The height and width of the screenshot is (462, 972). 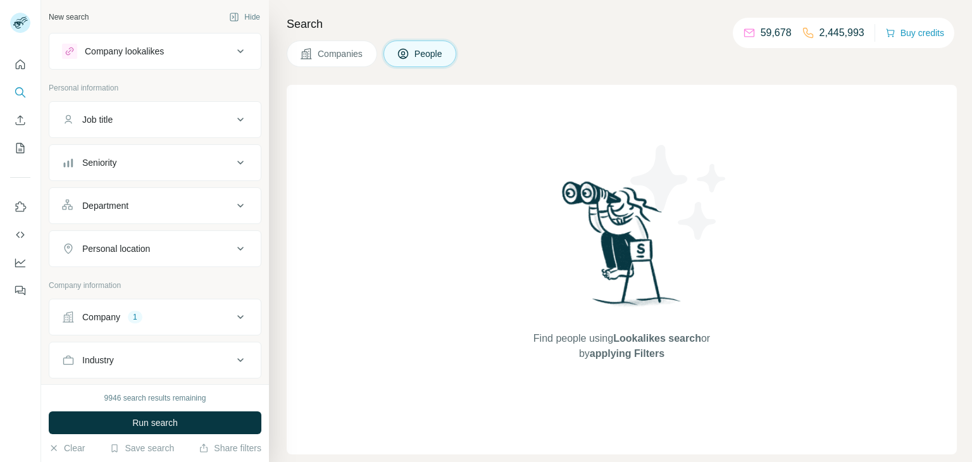 I want to click on button: Use Surfe API, so click(x=20, y=235).